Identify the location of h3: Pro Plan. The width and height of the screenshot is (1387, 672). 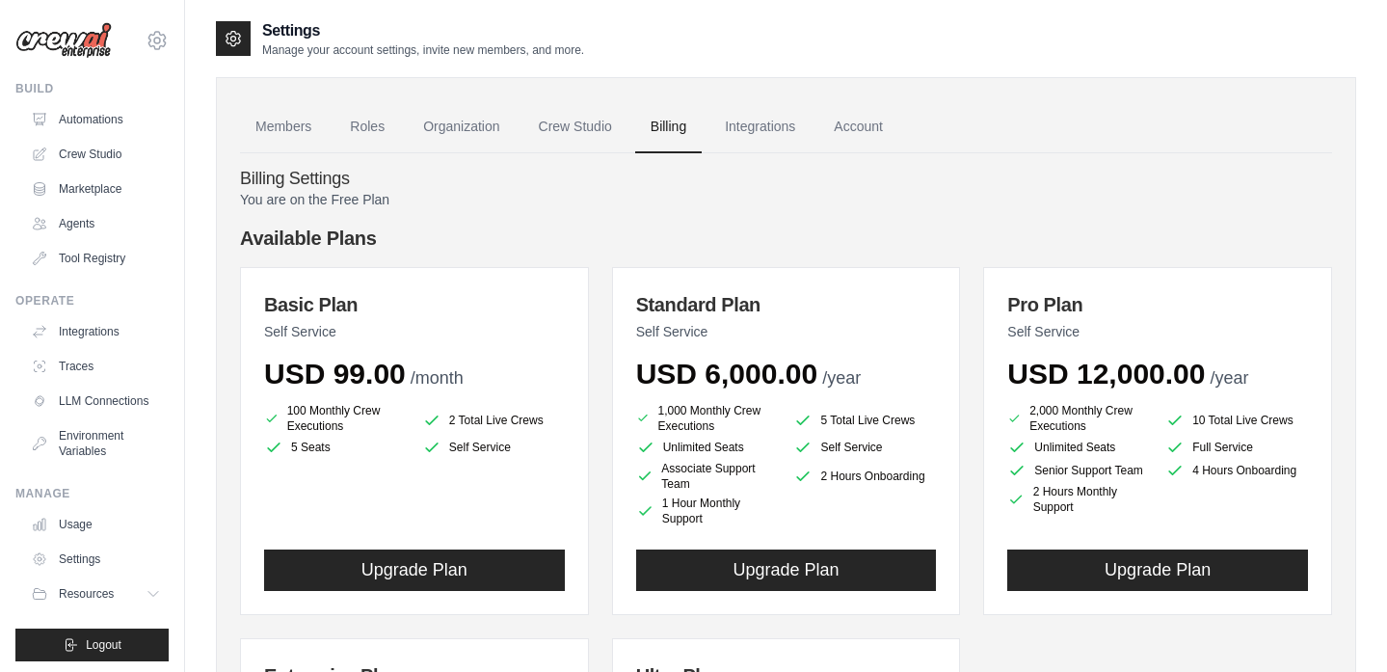
(1158, 305).